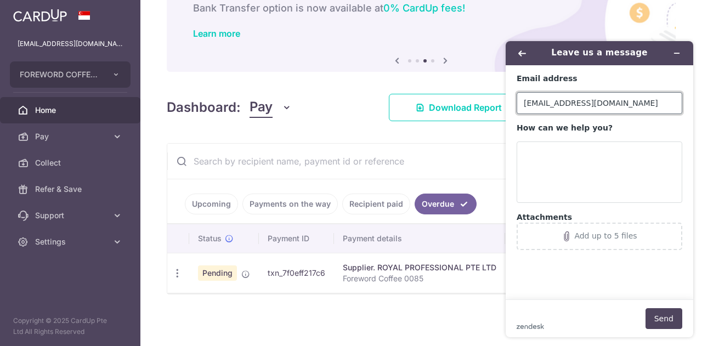 The image size is (702, 346). Describe the element at coordinates (71, 189) in the screenshot. I see `span: Refer & Save` at that location.